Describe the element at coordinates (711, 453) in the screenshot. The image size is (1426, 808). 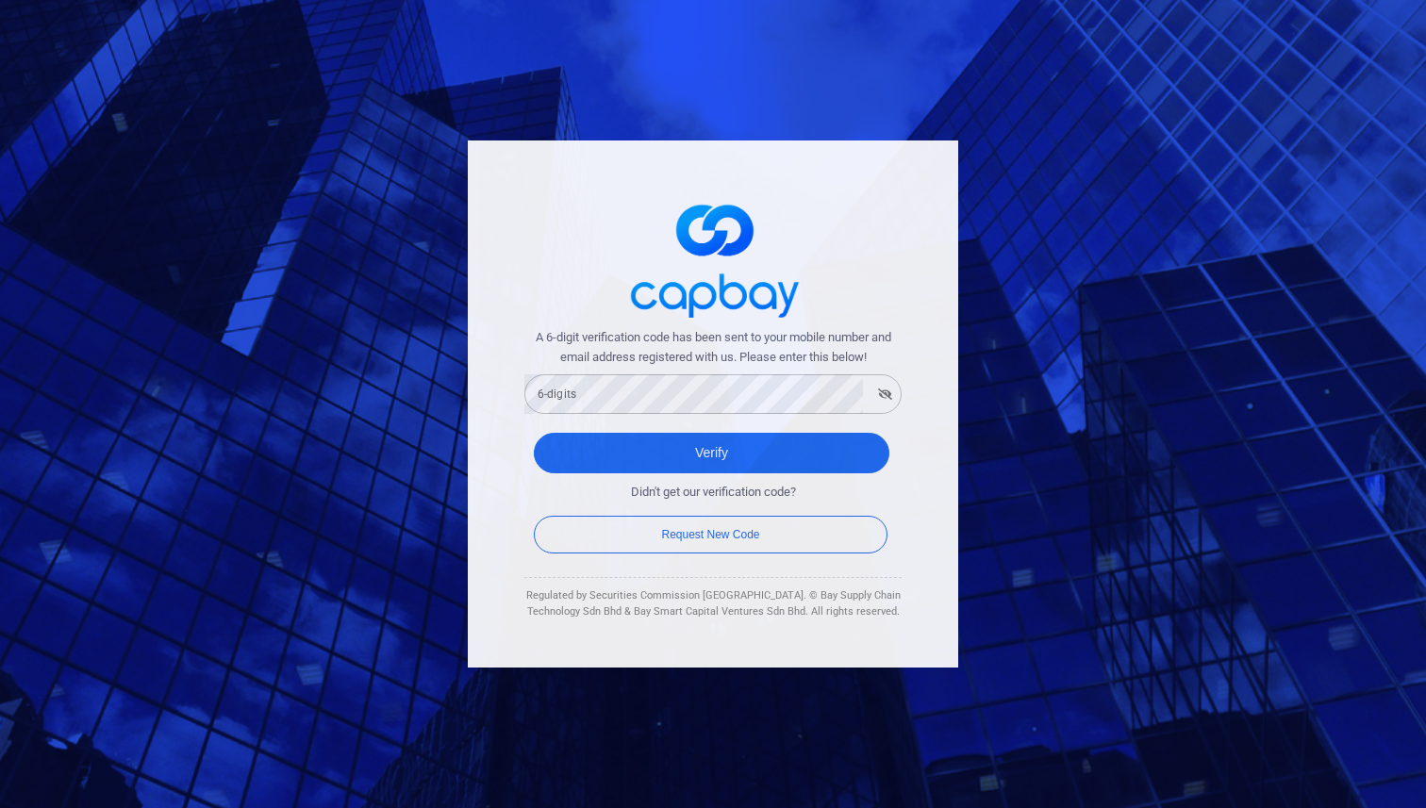
I see `button: Verify` at that location.